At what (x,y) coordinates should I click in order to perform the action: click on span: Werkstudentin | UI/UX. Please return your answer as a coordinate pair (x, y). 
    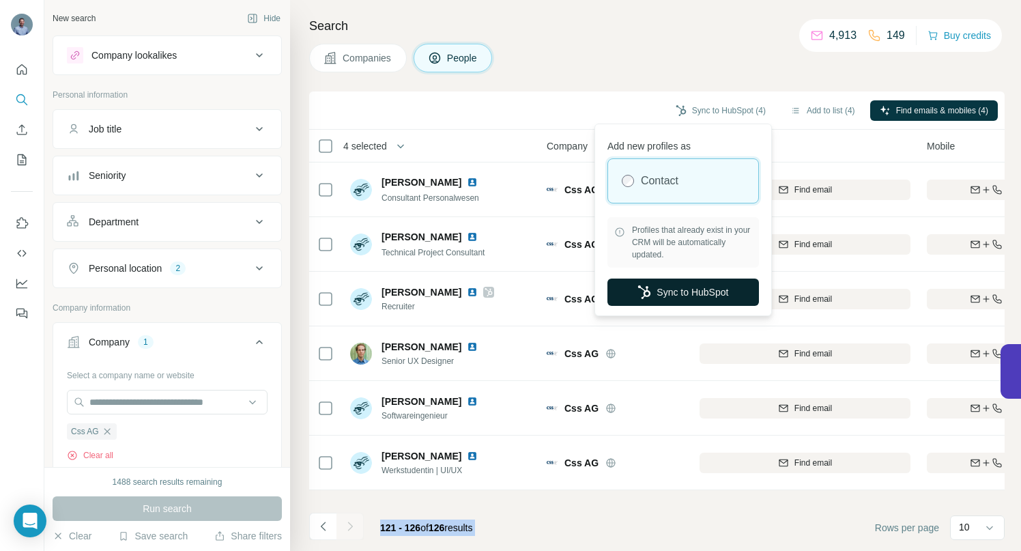
    Looking at the image, I should click on (437, 470).